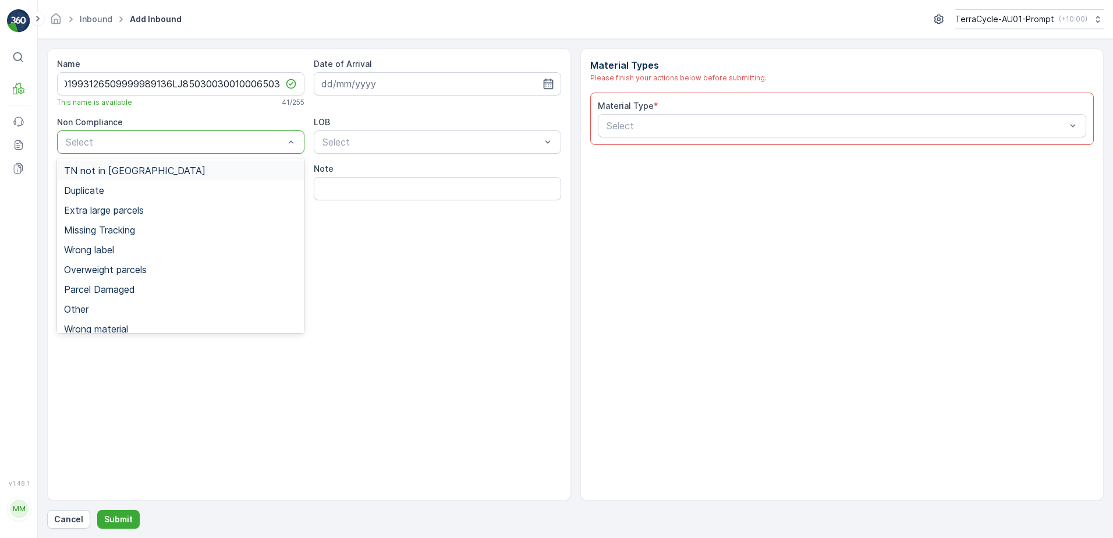 This screenshot has width=1113, height=538. Describe the element at coordinates (104, 210) in the screenshot. I see `span: Extra large parcels` at that location.